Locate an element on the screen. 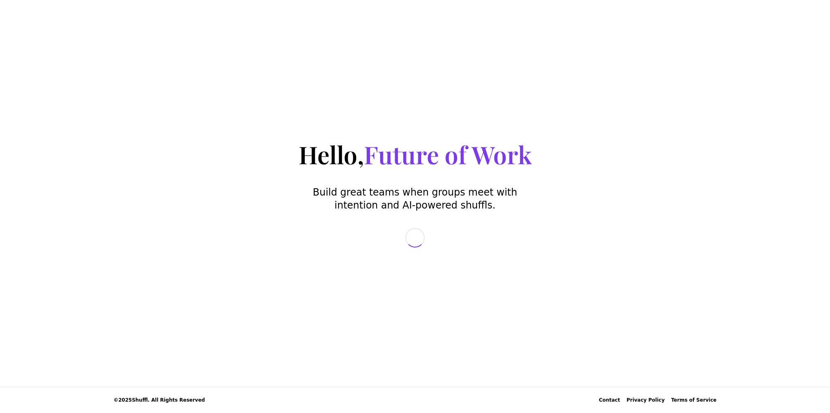 The height and width of the screenshot is (413, 830). span: © 2025 Shuffl. All Rights Reserved is located at coordinates (159, 400).